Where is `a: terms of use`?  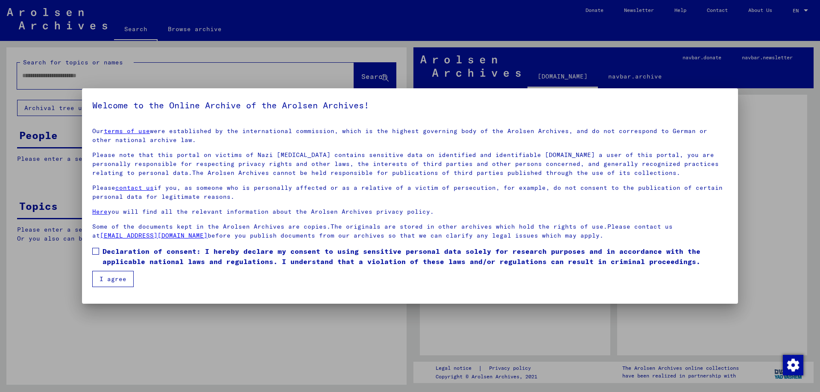
a: terms of use is located at coordinates (127, 131).